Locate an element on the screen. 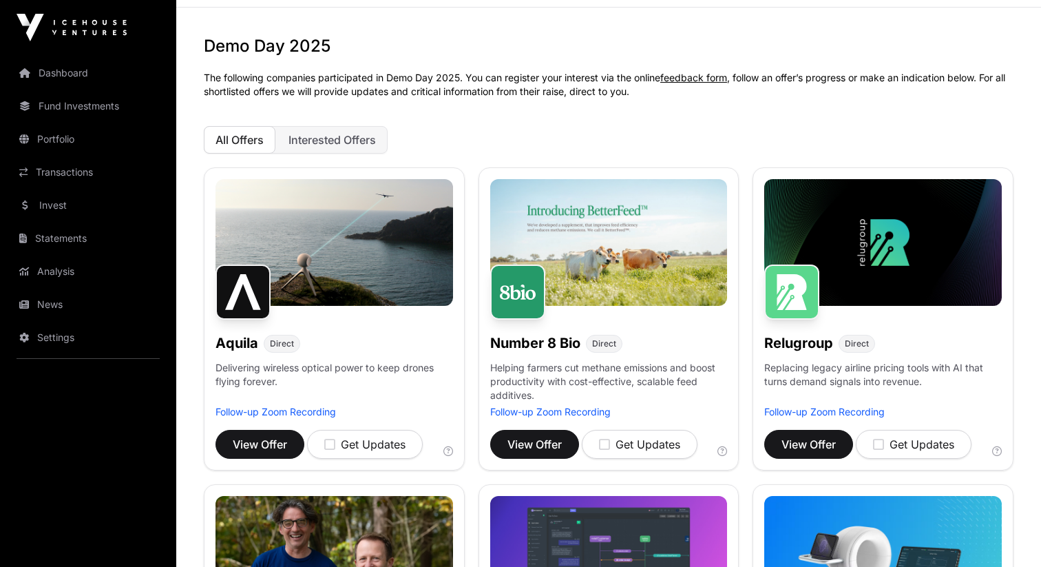 The image size is (1041, 567). h1: Aquila is located at coordinates (237, 343).